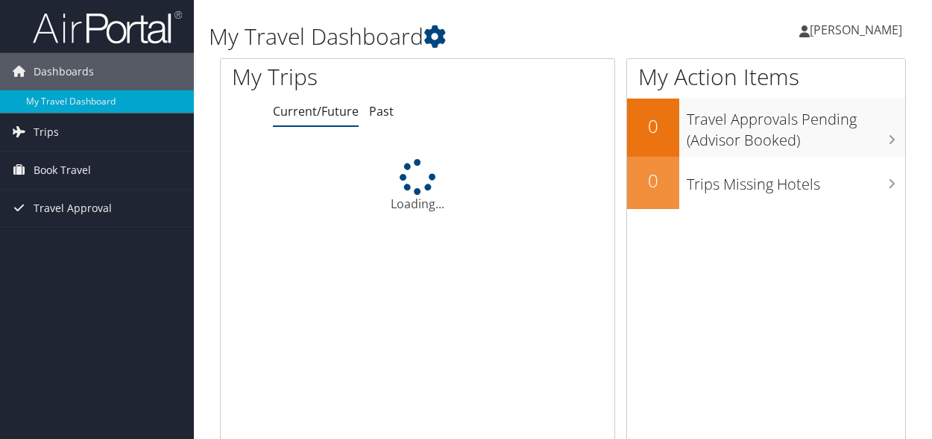  What do you see at coordinates (766, 127) in the screenshot?
I see `a: 0Travel Approvals Pending (Advisor Booked)` at bounding box center [766, 127].